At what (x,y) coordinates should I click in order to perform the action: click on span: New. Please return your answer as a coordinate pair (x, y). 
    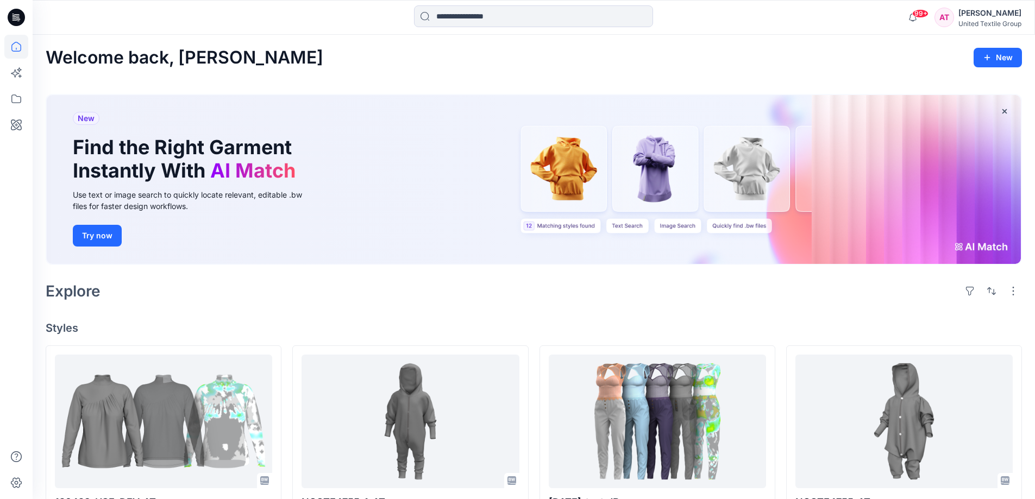
    Looking at the image, I should click on (86, 118).